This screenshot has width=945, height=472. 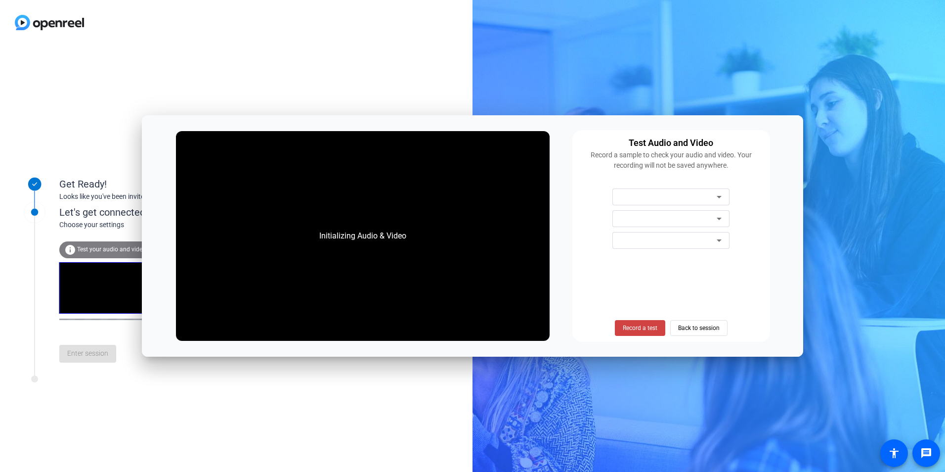 What do you see at coordinates (168, 212) in the screenshot?
I see `div: Let's get connected.` at bounding box center [168, 212].